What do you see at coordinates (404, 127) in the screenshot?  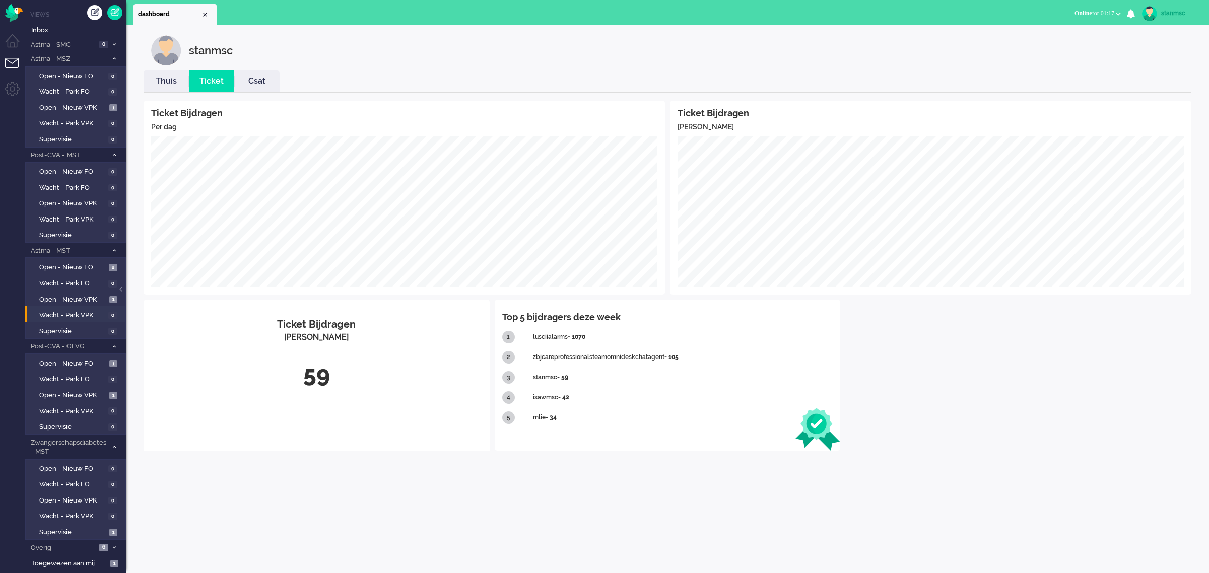 I see `h5: Per dag` at bounding box center [404, 127].